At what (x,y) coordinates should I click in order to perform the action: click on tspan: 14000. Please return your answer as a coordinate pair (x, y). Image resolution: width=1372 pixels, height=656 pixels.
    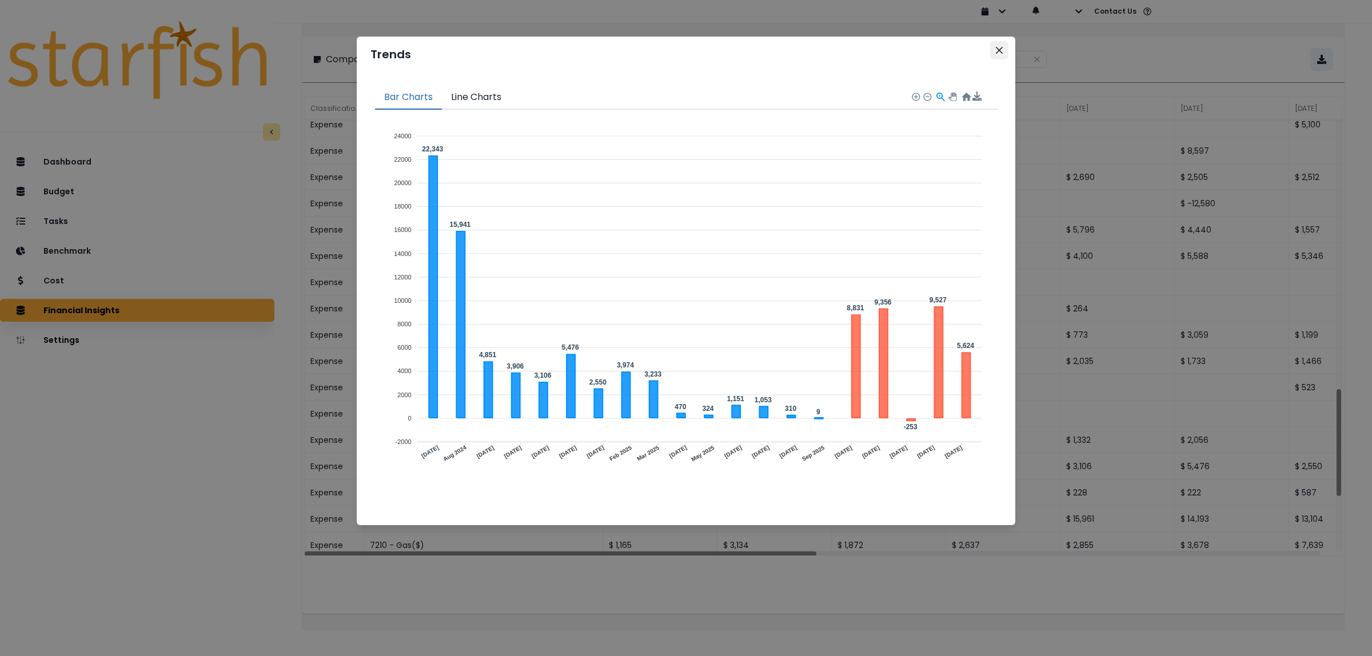
    Looking at the image, I should click on (403, 254).